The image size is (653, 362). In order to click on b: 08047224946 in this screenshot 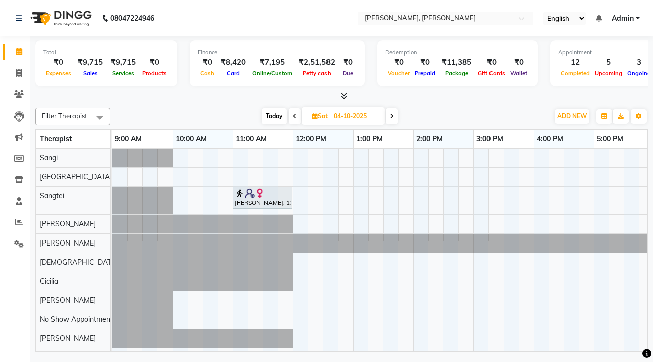, I will do `click(132, 18)`.